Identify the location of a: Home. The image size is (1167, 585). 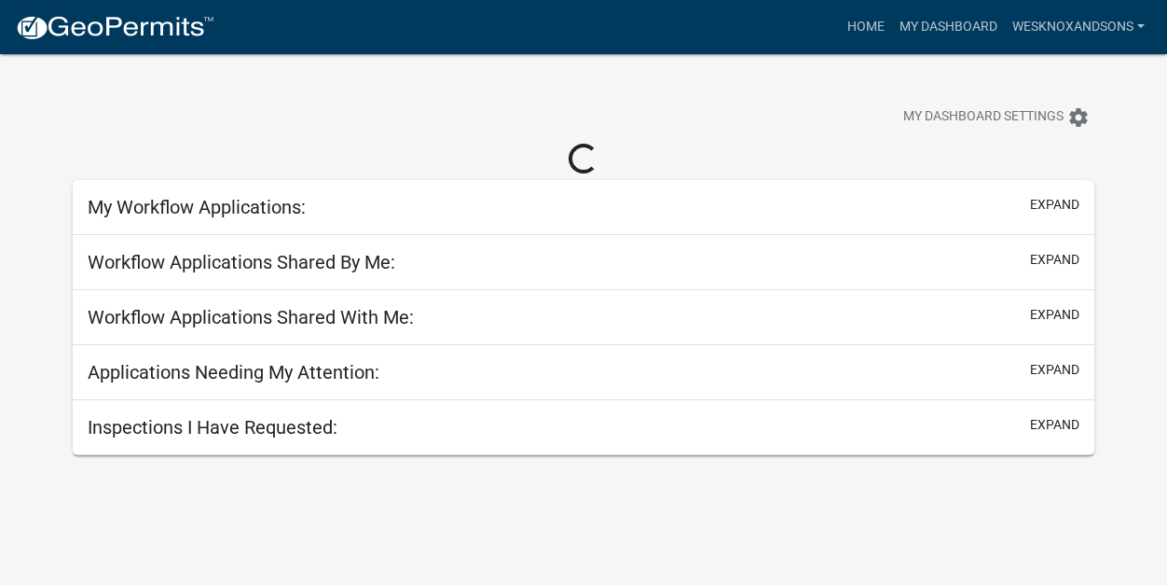
(866, 27).